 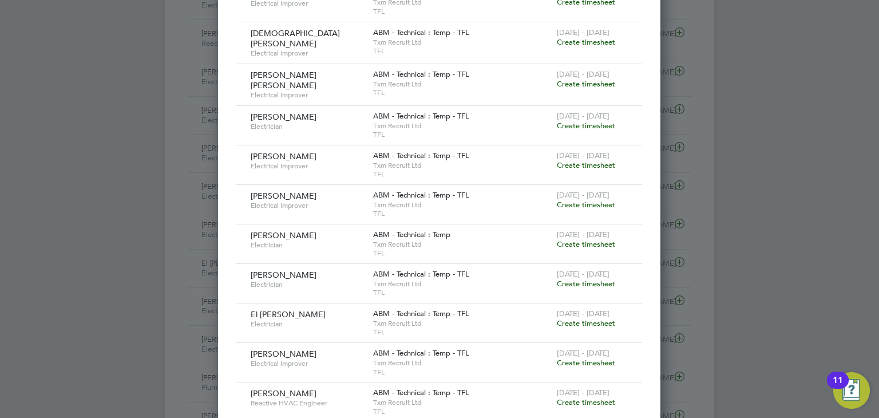 I want to click on span: Reactive HVAC Engineer, so click(x=307, y=403).